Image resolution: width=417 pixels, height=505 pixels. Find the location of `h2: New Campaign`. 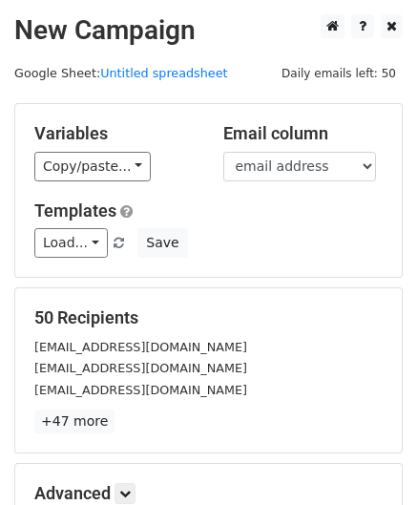

h2: New Campaign is located at coordinates (208, 31).